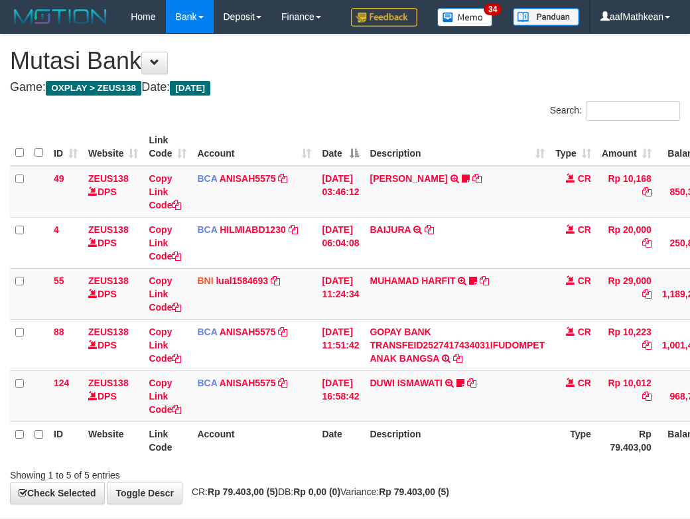  What do you see at coordinates (647, 396) in the screenshot?
I see `a: Copy Rp 10,012 to clipboard` at bounding box center [647, 396].